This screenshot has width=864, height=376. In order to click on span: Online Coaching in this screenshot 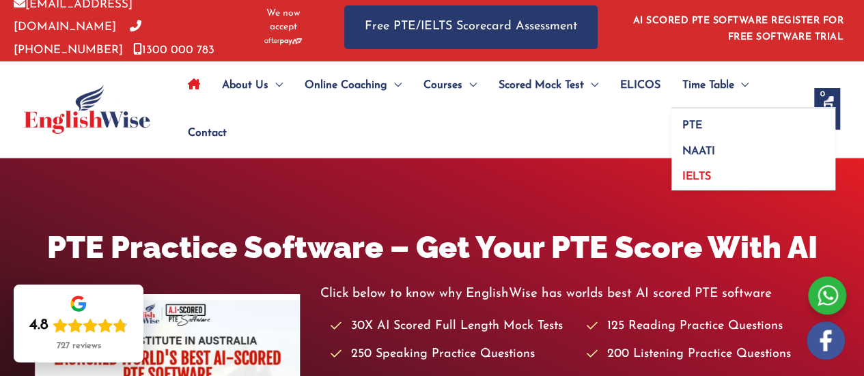, I will do `click(346, 85)`.